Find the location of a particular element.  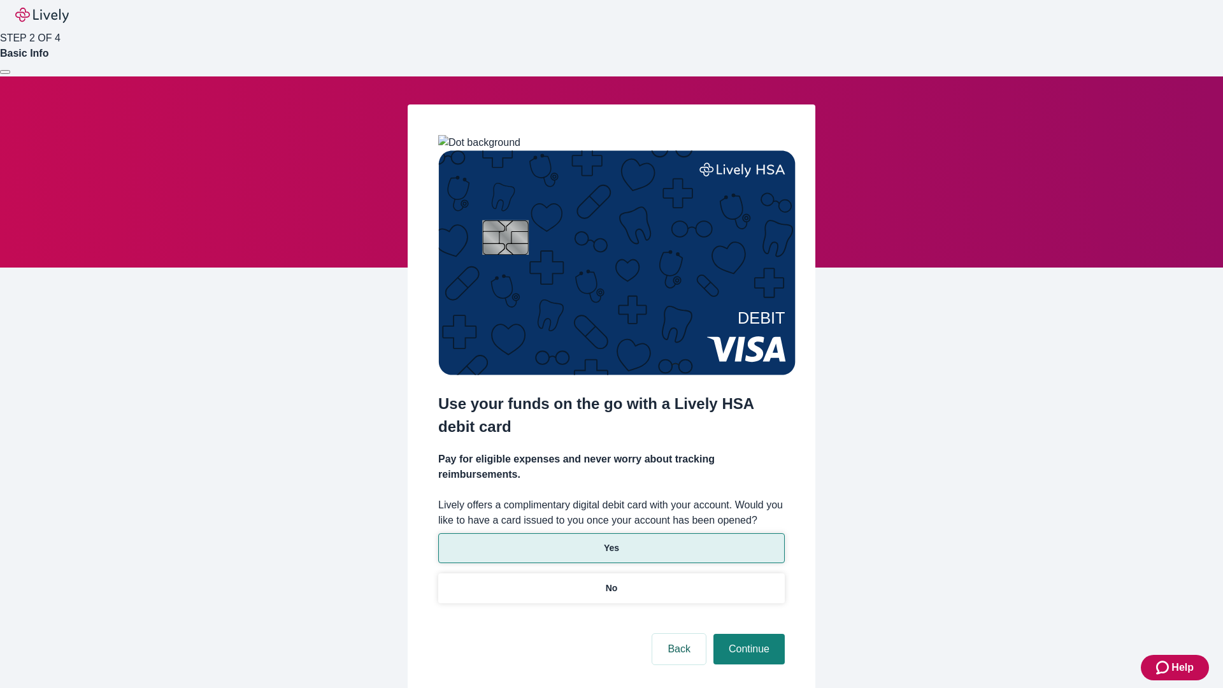

button: No is located at coordinates (612, 588).